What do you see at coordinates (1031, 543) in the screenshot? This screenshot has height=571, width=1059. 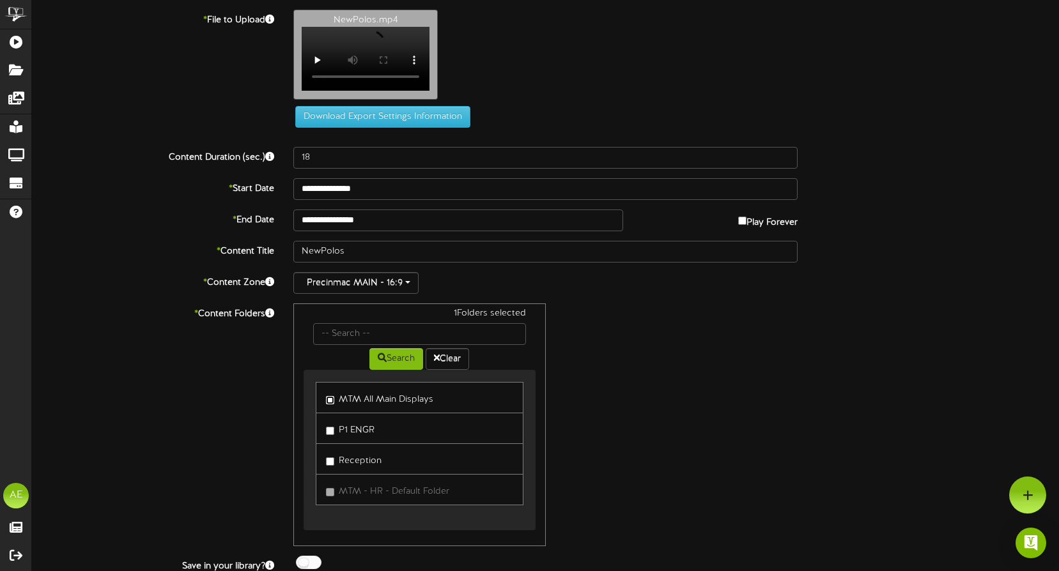 I see `div: Open Intercom Messenger` at bounding box center [1031, 543].